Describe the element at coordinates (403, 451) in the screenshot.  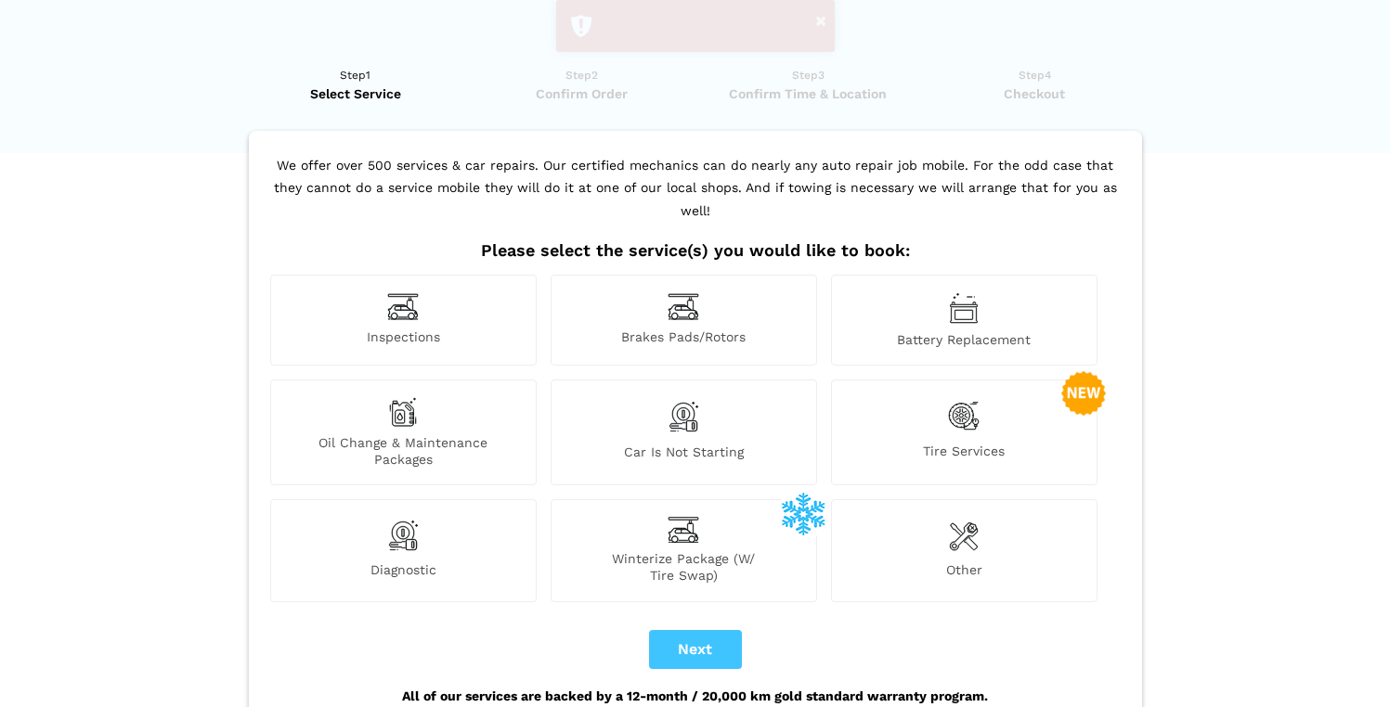
I see `span: Oil Change & Maintenance Packages` at that location.